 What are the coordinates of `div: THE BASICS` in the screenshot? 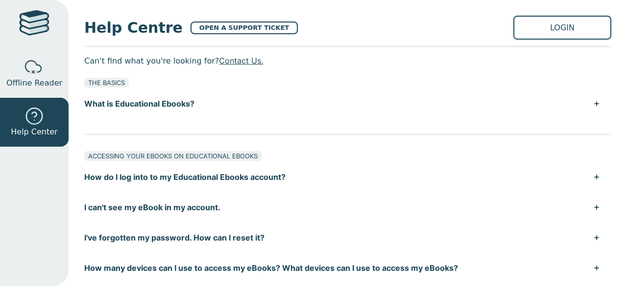 It's located at (106, 83).